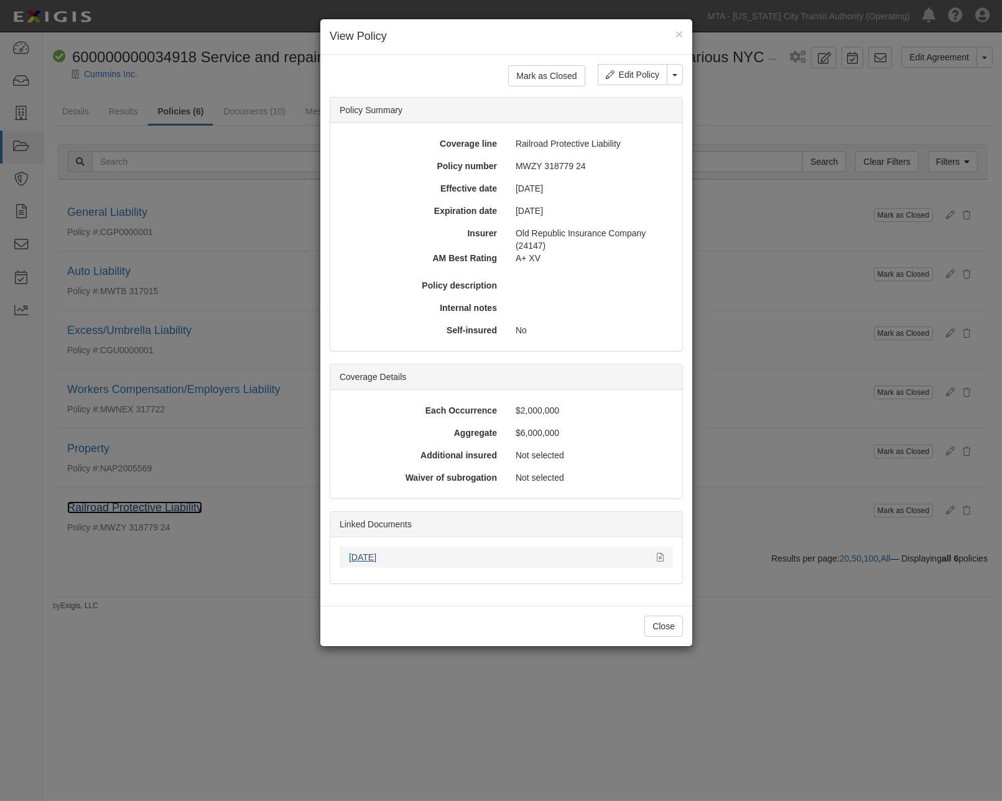 The image size is (1002, 801). Describe the element at coordinates (421, 330) in the screenshot. I see `div: Self-insured` at that location.